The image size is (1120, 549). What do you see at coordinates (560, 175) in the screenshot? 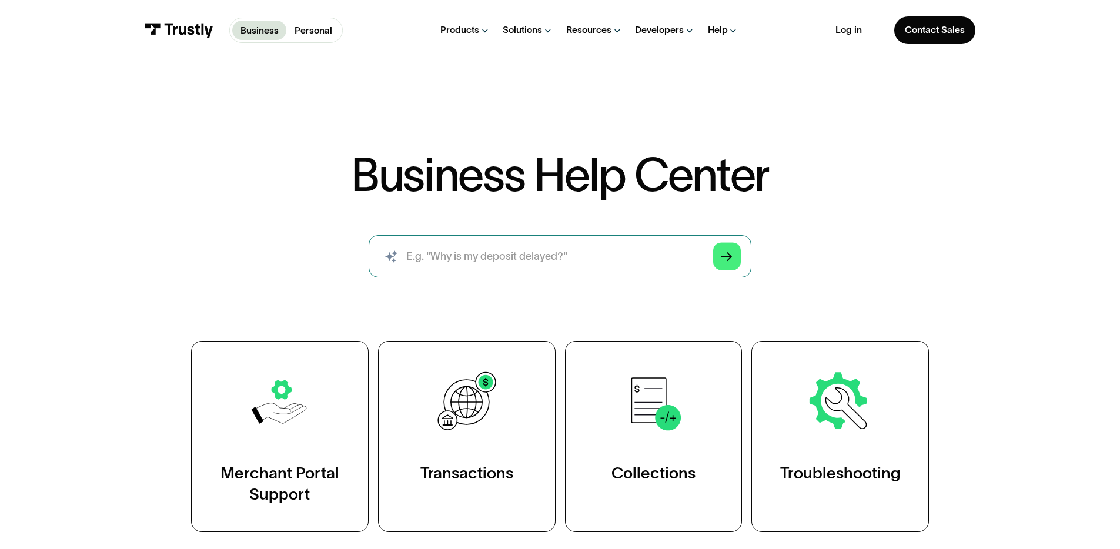
I see `h1: Business Help Center` at bounding box center [560, 175].